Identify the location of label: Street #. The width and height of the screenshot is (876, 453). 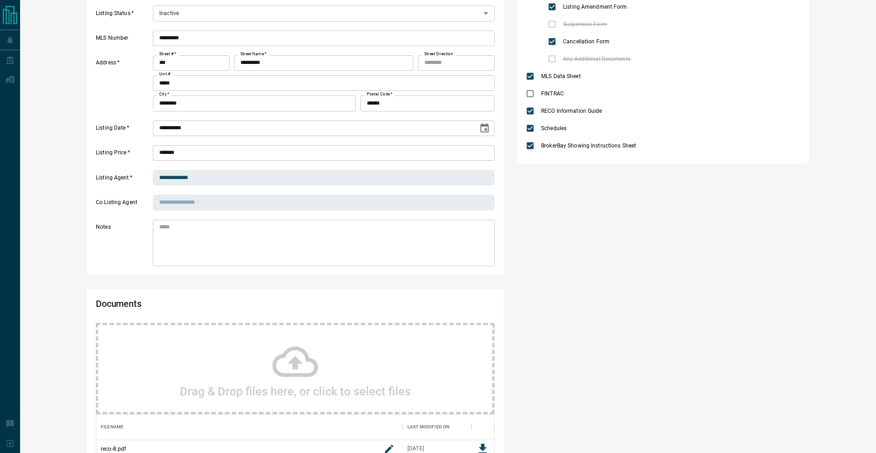
(167, 54).